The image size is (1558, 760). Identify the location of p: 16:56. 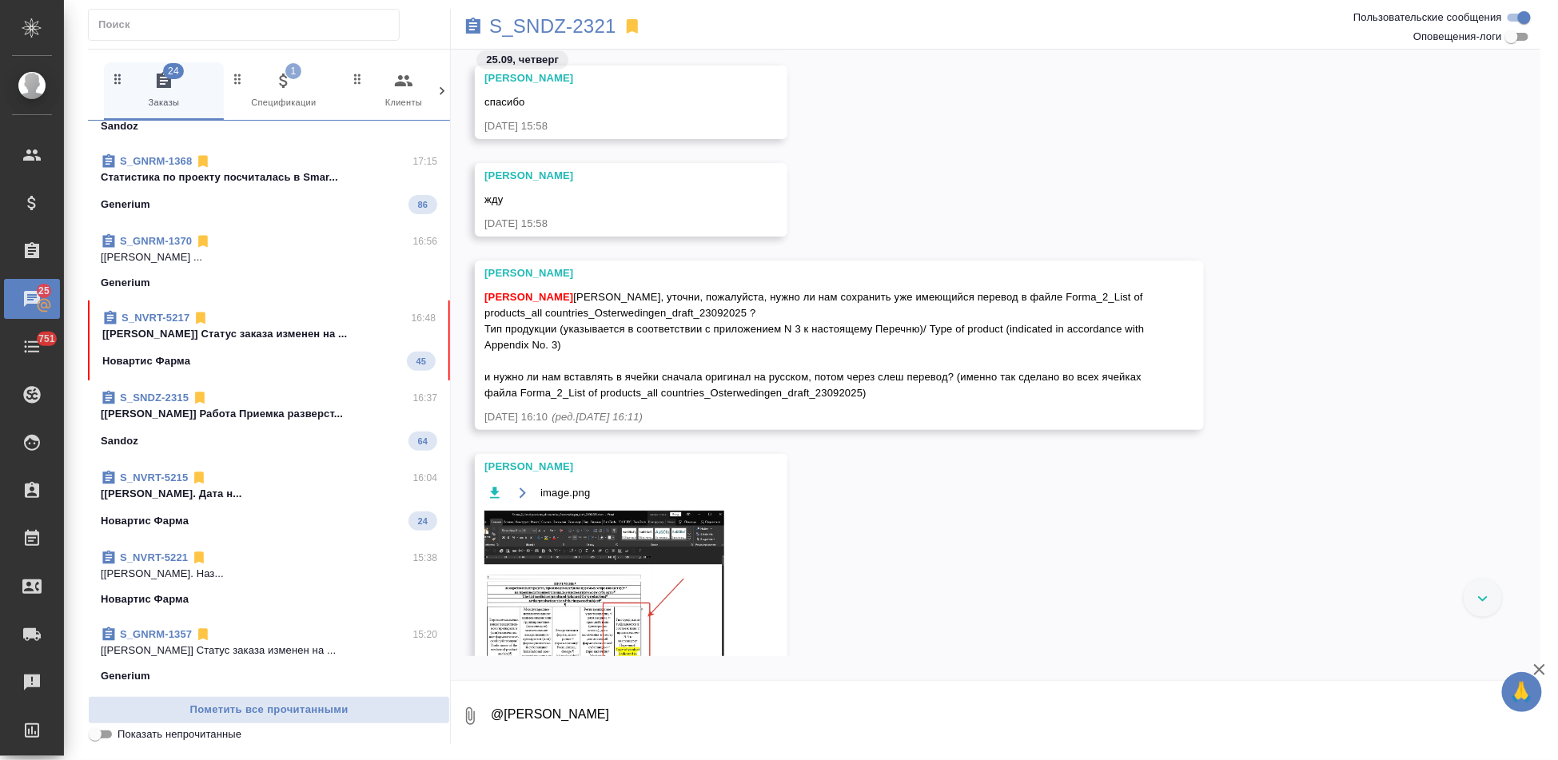
(425, 241).